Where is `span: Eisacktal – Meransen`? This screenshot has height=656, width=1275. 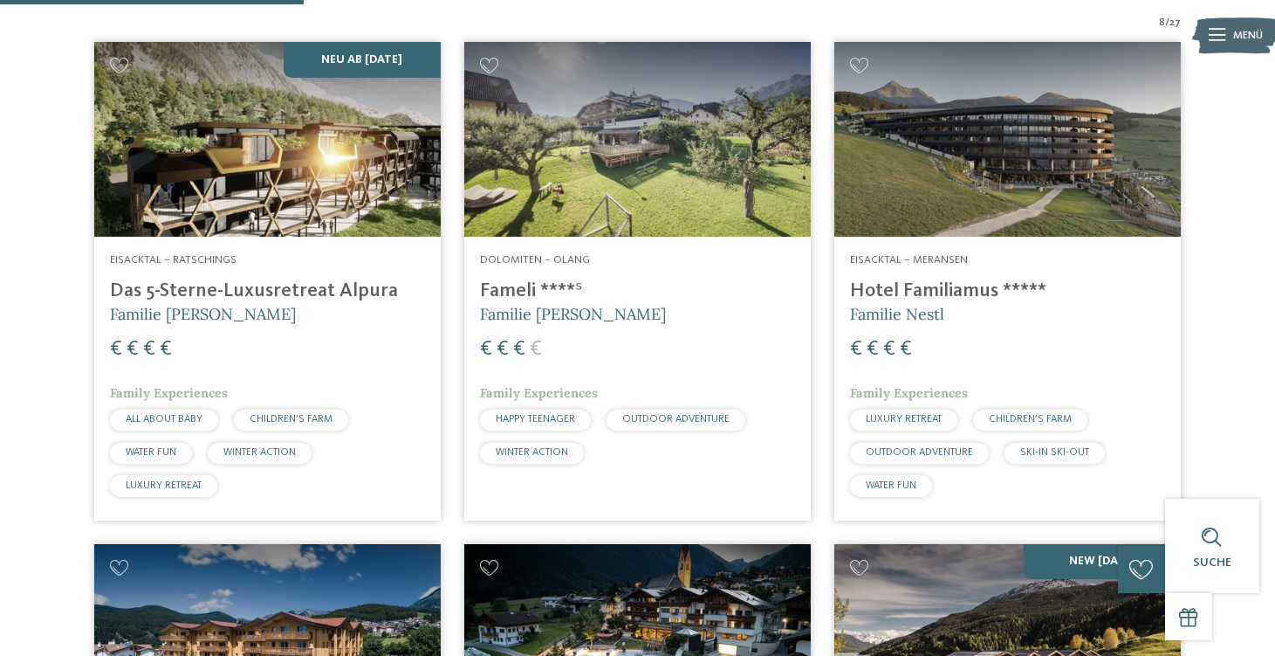 span: Eisacktal – Meransen is located at coordinates (909, 259).